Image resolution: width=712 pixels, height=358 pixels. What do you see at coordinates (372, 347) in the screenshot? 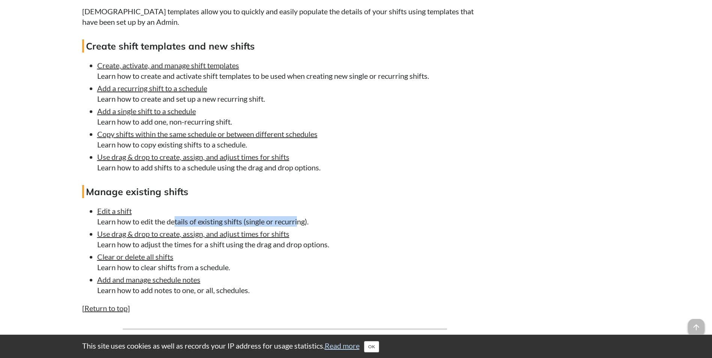
I see `button: Close` at bounding box center [372, 347].